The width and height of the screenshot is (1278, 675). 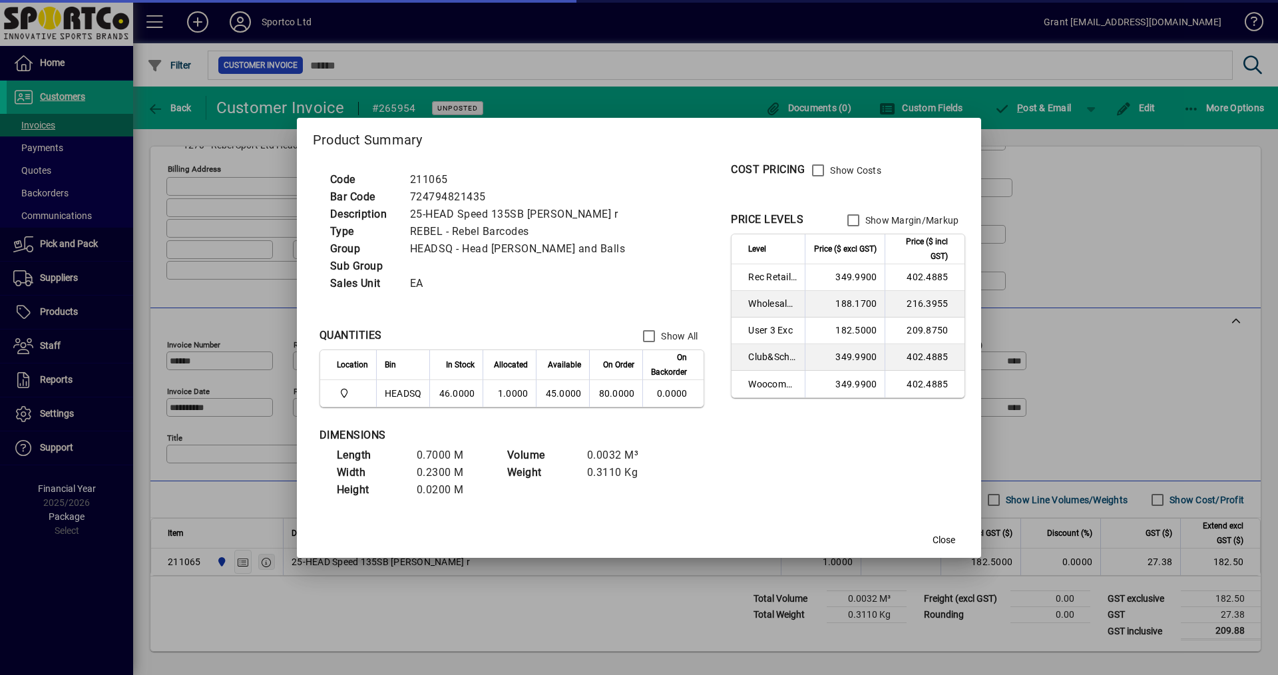 I want to click on span: Club&School Exc, so click(x=772, y=357).